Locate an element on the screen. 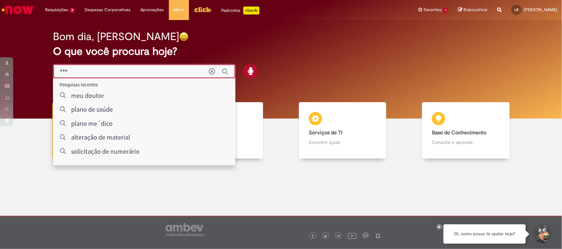 The height and width of the screenshot is (249, 562). span: More is located at coordinates (179, 10).